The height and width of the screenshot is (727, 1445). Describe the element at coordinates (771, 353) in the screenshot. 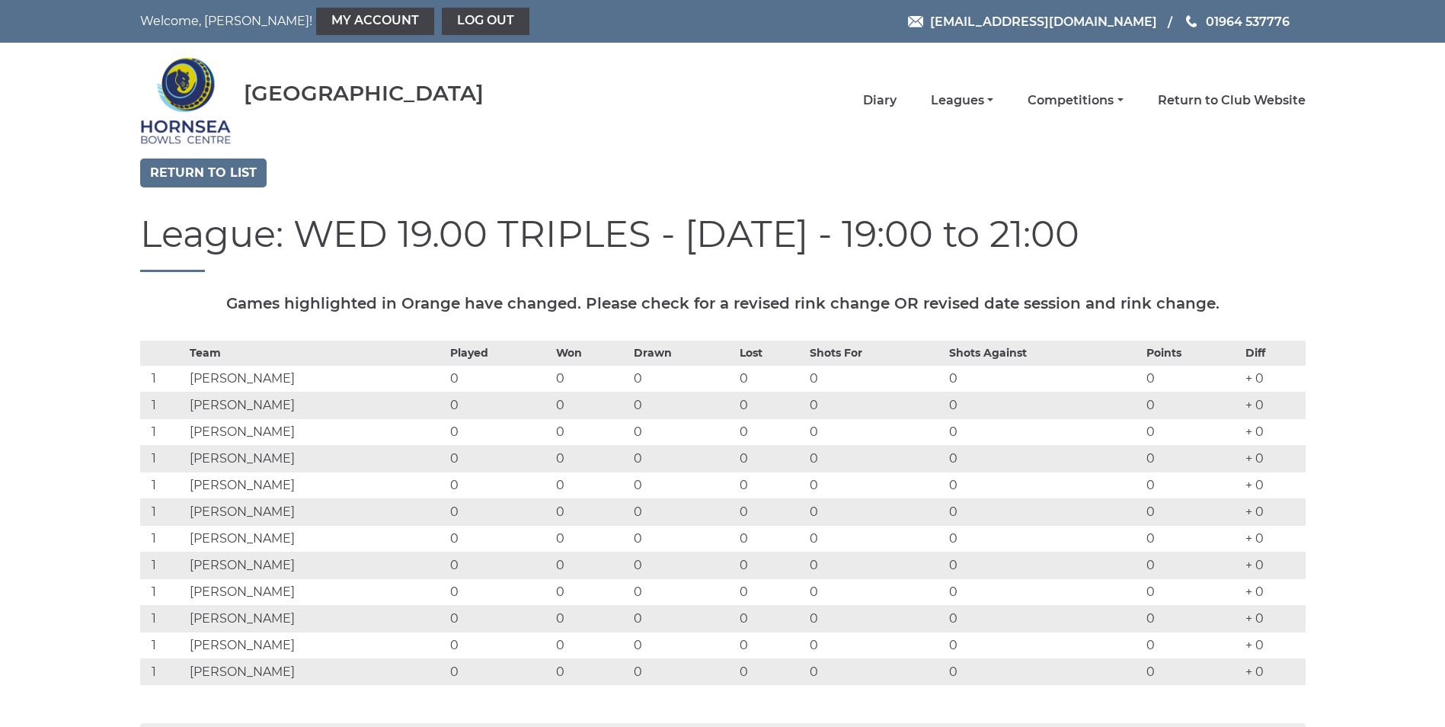

I see `th: Lost` at that location.